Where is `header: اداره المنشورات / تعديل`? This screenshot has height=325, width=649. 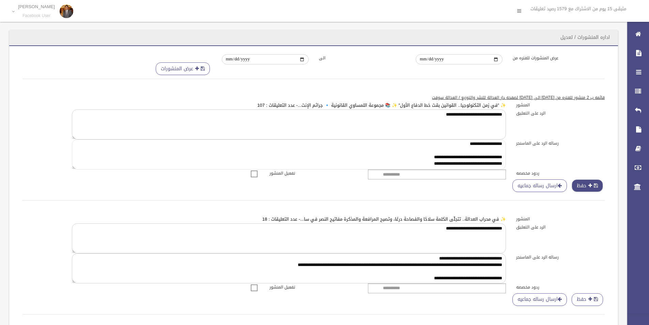 header: اداره المنشورات / تعديل is located at coordinates (585, 37).